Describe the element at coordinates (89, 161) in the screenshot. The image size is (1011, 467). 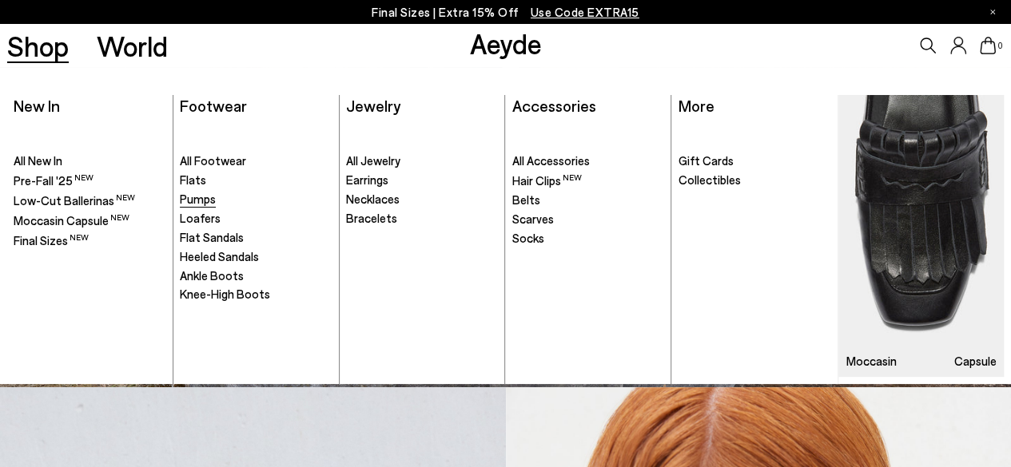
I see `a: All New In` at that location.